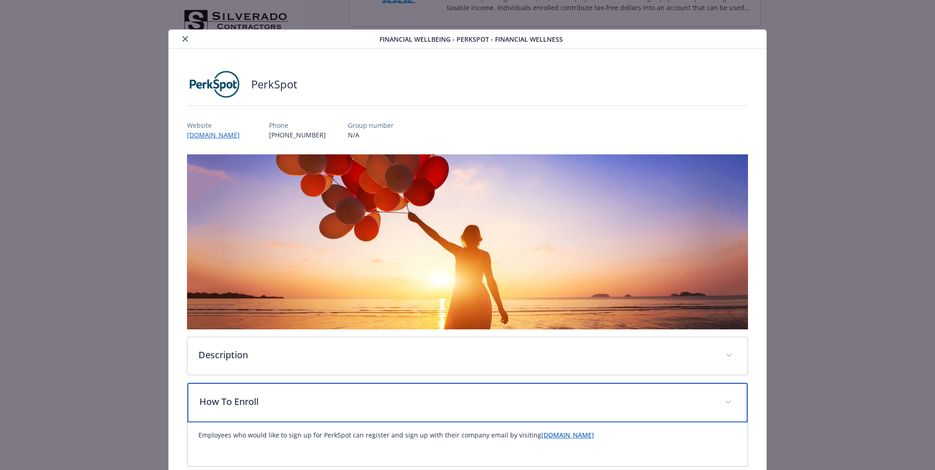  What do you see at coordinates (274, 84) in the screenshot?
I see `h2: PerkSpot` at bounding box center [274, 84].